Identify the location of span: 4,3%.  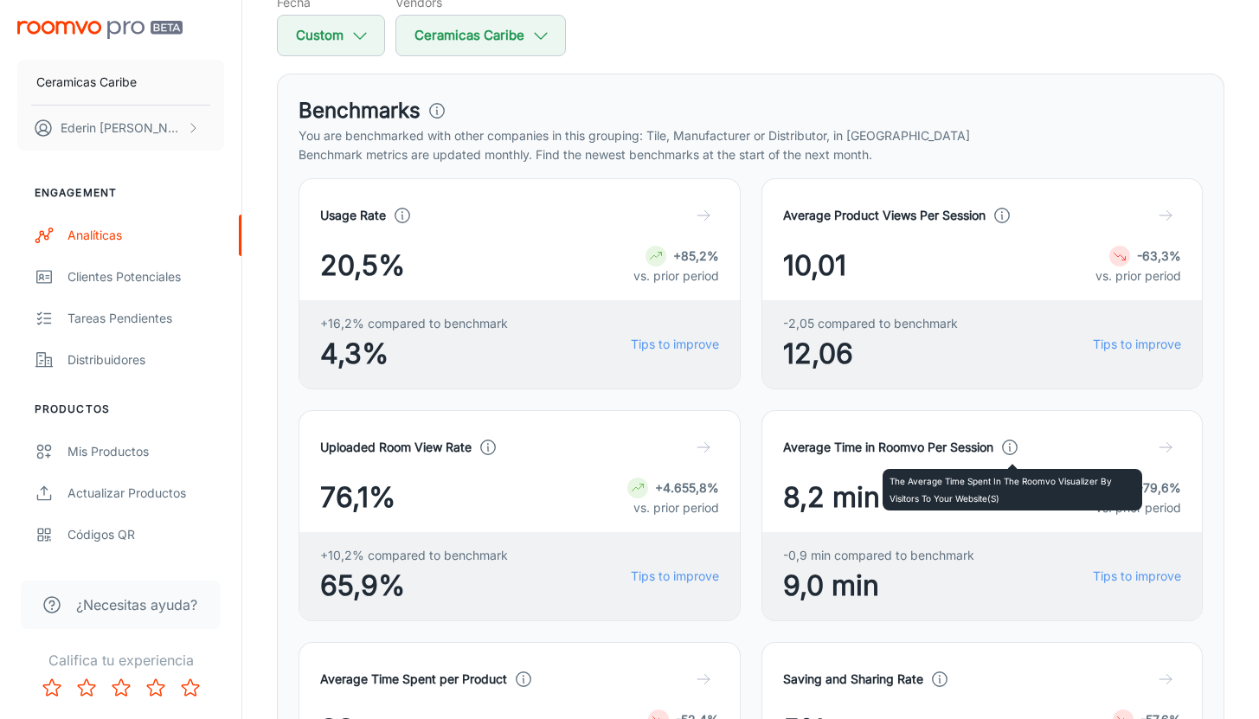
(414, 354).